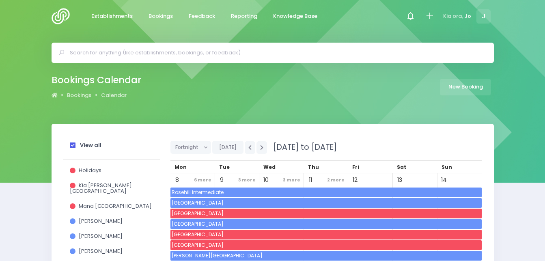 Image resolution: width=545 pixels, height=261 pixels. Describe the element at coordinates (244, 16) in the screenshot. I see `span: Reporting` at that location.